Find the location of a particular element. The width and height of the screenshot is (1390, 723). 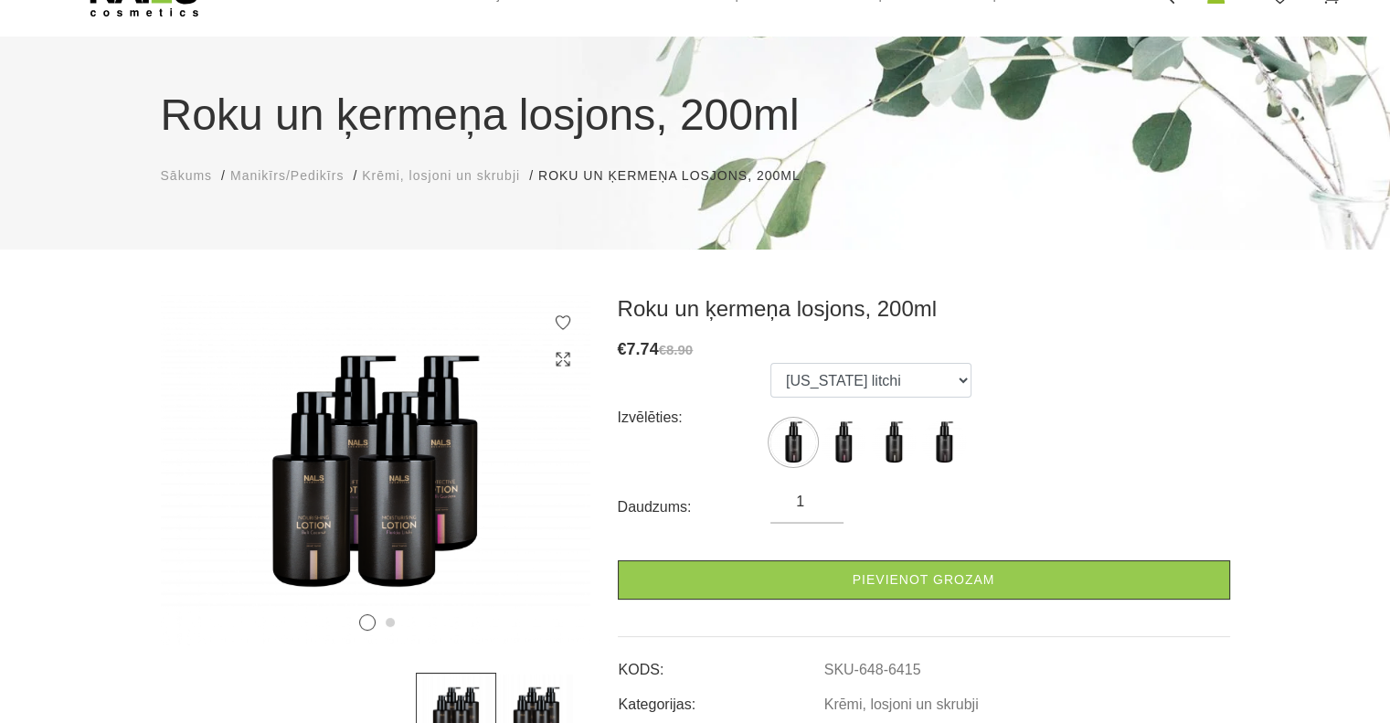

s: €8.90 is located at coordinates (676, 349).